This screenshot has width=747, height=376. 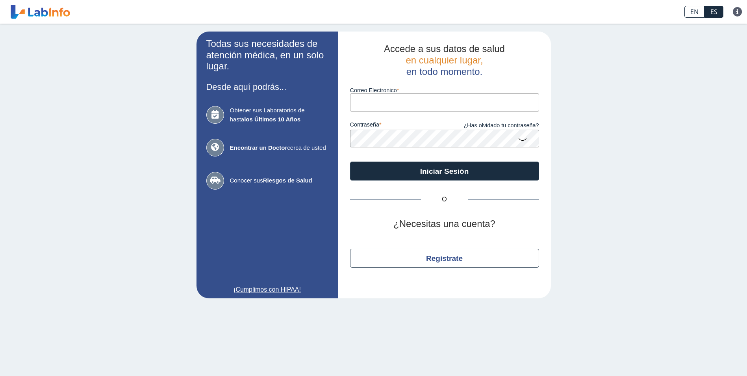 I want to click on a: EN, so click(x=694, y=12).